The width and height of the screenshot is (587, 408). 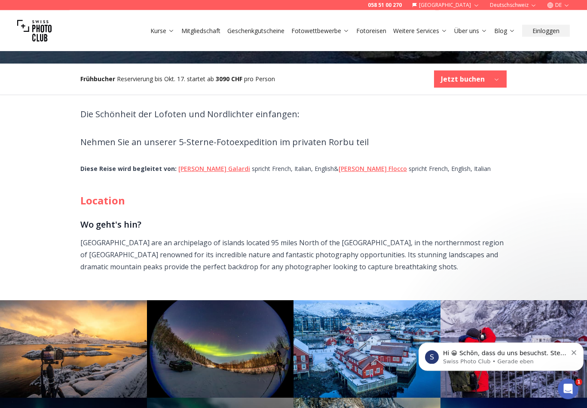 What do you see at coordinates (320, 31) in the screenshot?
I see `button: Fotowettbewerbe` at bounding box center [320, 31].